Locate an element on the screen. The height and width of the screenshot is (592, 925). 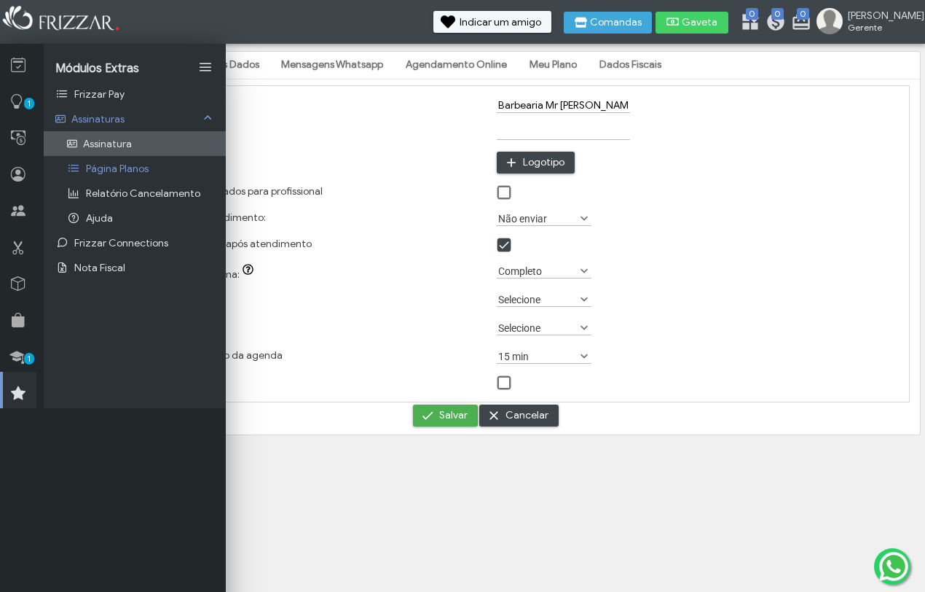
a: Dados Fiscais is located at coordinates (630, 65).